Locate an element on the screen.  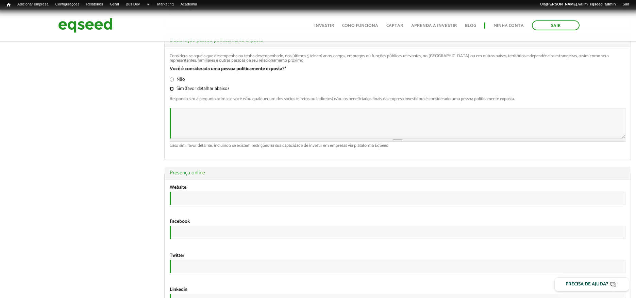
a: Blog is located at coordinates (471, 26).